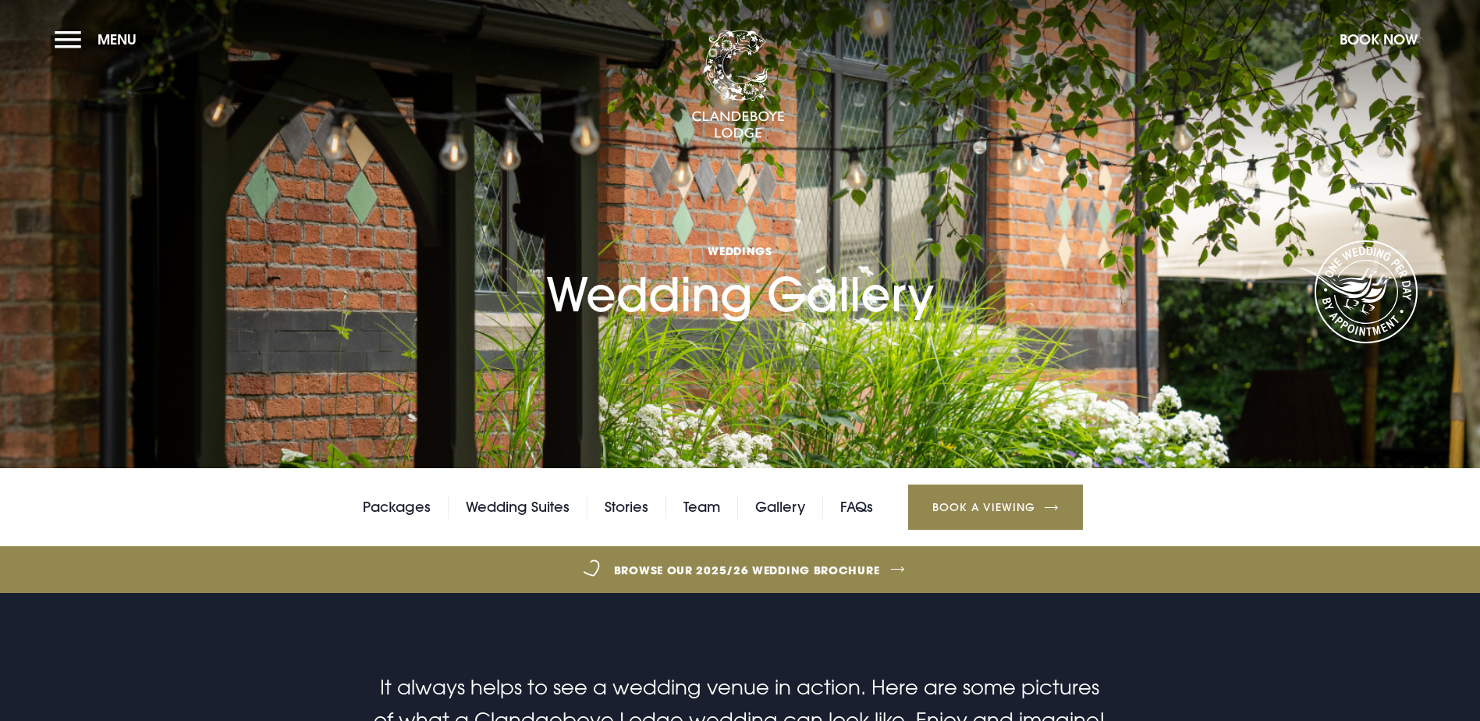 Image resolution: width=1480 pixels, height=721 pixels. What do you see at coordinates (626, 507) in the screenshot?
I see `a: Stories` at bounding box center [626, 507].